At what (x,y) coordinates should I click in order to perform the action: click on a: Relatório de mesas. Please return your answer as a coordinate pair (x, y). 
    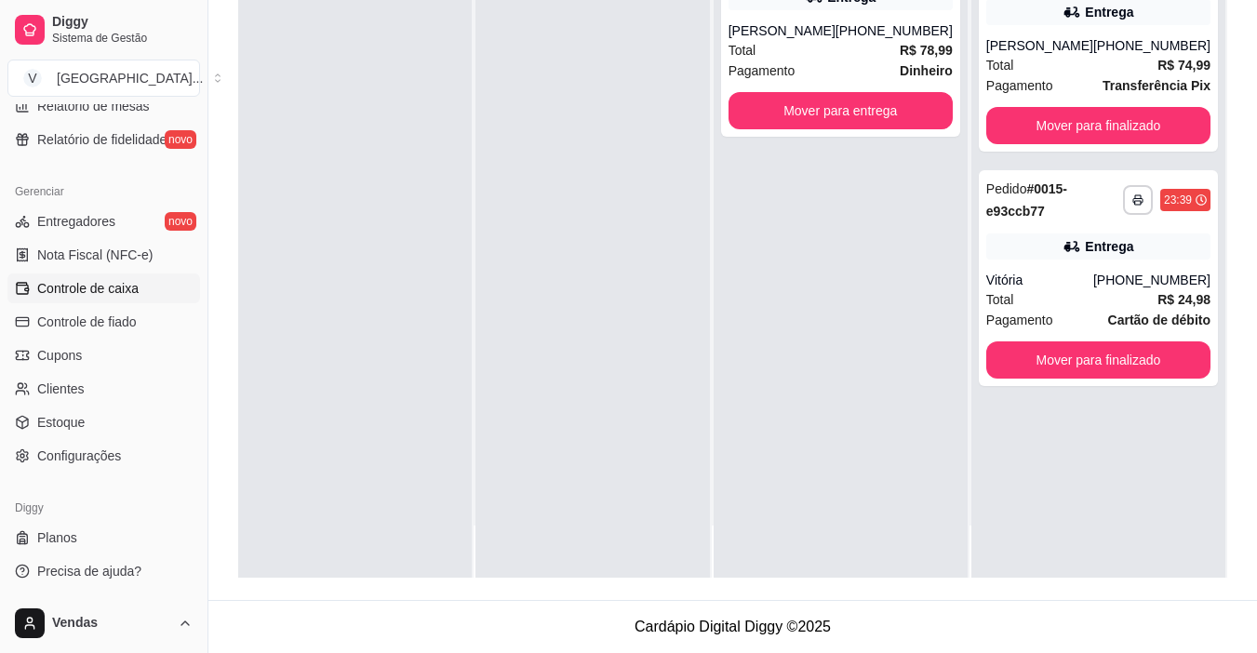
    Looking at the image, I should click on (103, 106).